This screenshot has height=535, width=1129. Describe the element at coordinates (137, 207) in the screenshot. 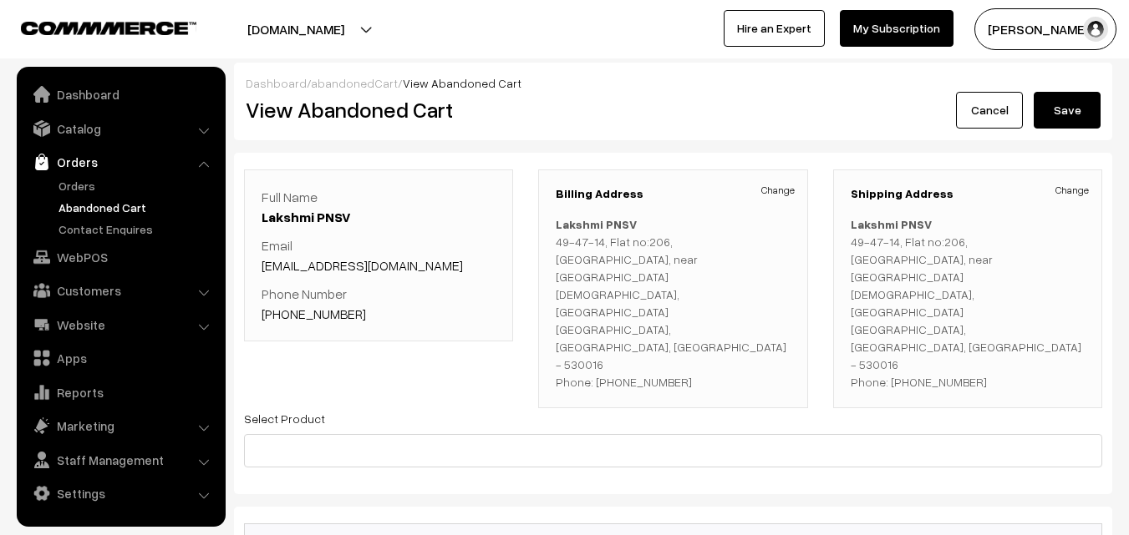

I see `a: Abandoned Cart` at that location.